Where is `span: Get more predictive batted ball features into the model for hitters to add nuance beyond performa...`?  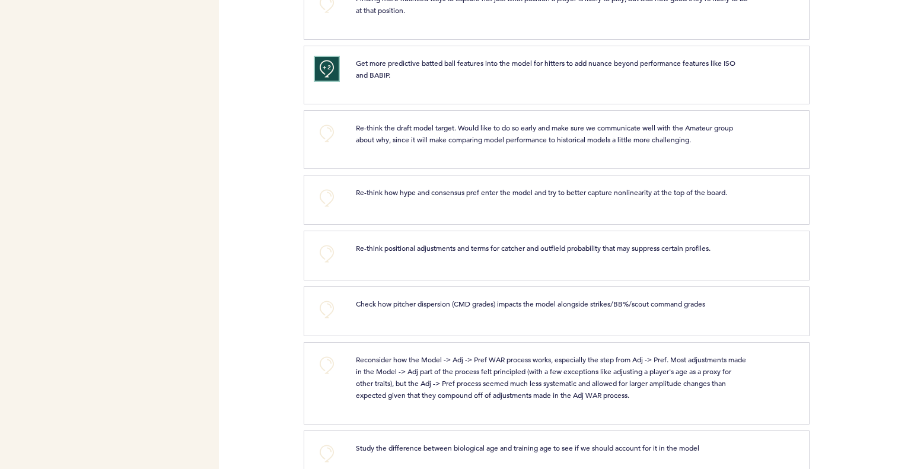 span: Get more predictive batted ball features into the model for hitters to add nuance beyond performa... is located at coordinates (546, 69).